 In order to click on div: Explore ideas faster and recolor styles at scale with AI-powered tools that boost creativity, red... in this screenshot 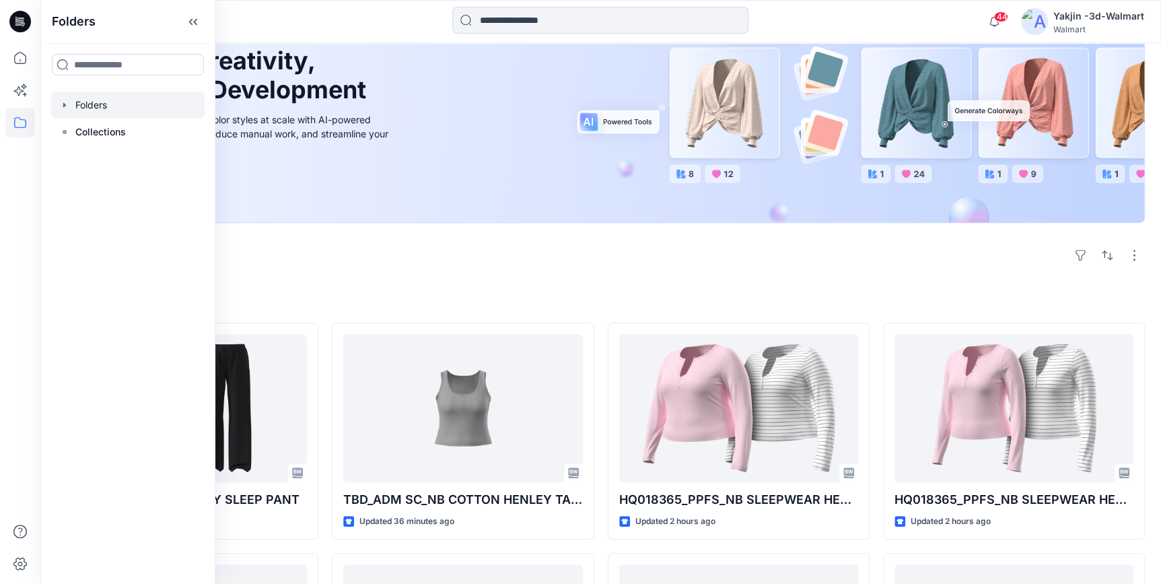, I will do `click(241, 133)`.